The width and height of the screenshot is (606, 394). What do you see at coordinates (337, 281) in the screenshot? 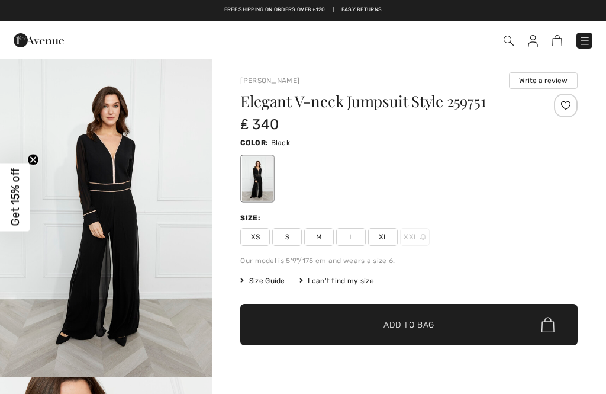
I see `div: I can't find my size` at bounding box center [337, 281].